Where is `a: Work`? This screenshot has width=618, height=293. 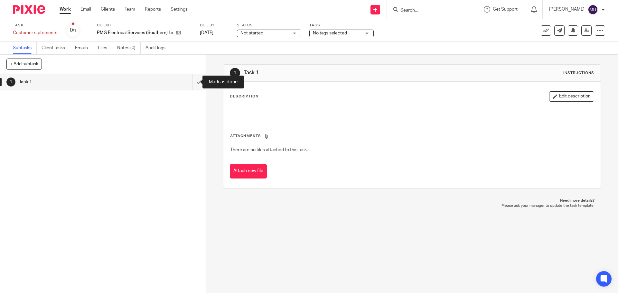 a: Work is located at coordinates (65, 9).